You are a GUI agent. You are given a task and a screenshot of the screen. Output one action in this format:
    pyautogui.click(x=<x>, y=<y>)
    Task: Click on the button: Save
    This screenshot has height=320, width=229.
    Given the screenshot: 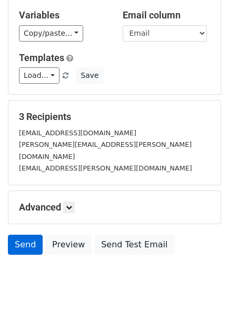 What is the action you would take?
    pyautogui.click(x=89, y=75)
    